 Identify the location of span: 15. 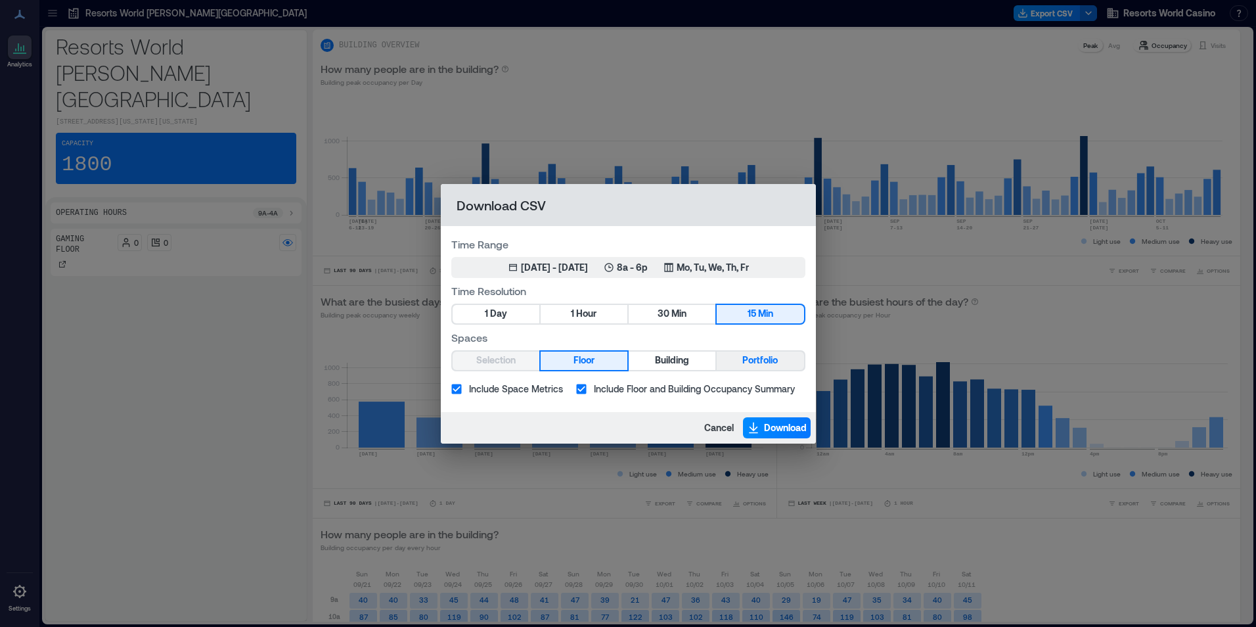
(752, 313).